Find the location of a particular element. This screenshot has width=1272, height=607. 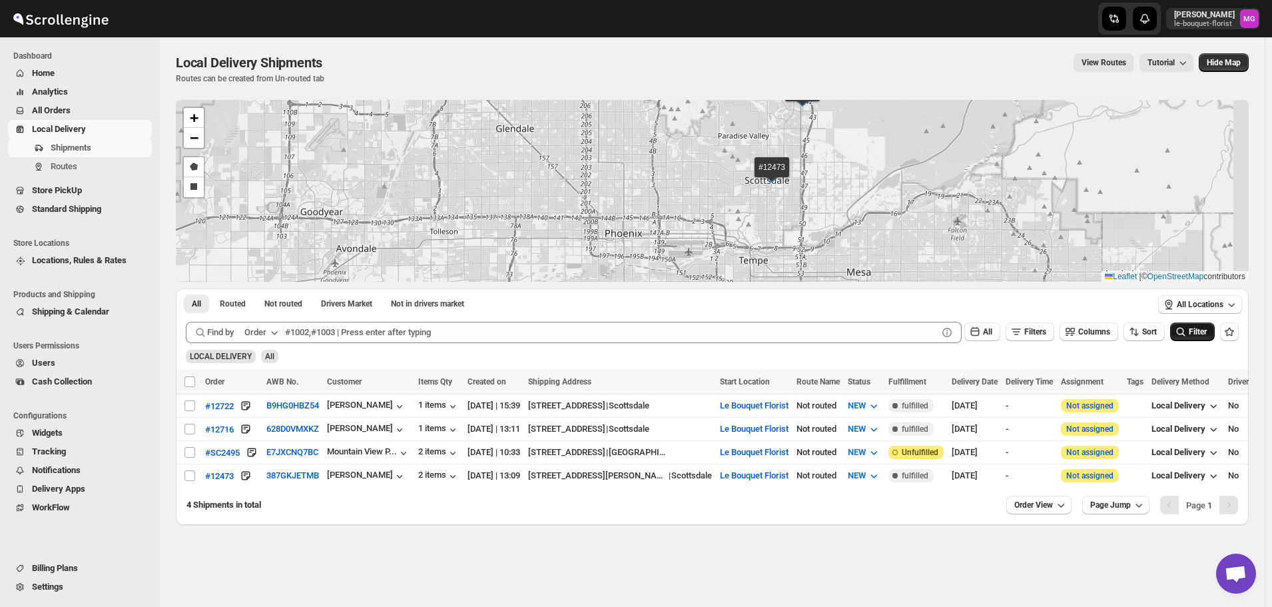

button: 387GKJETMB is located at coordinates (292, 475).